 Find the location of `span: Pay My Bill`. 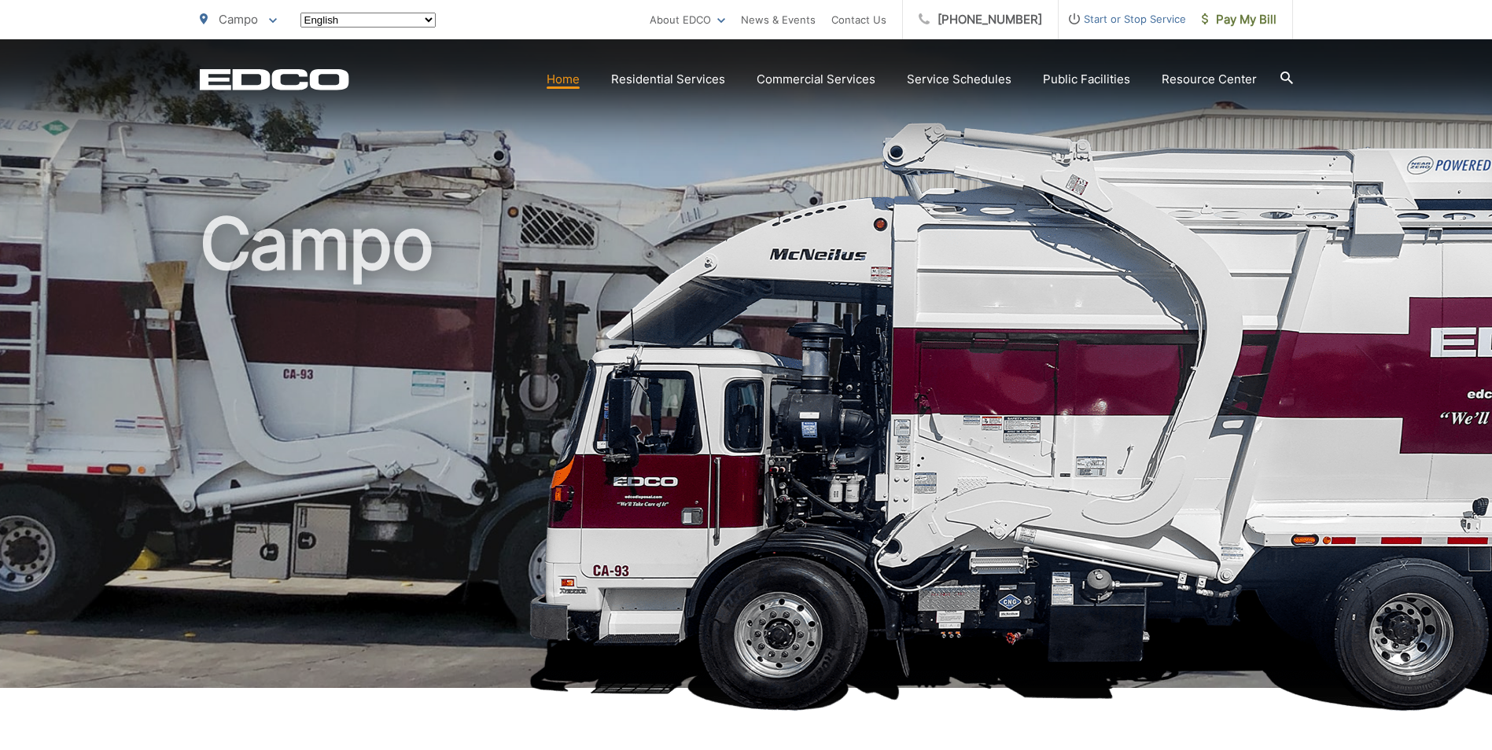

span: Pay My Bill is located at coordinates (1238, 20).